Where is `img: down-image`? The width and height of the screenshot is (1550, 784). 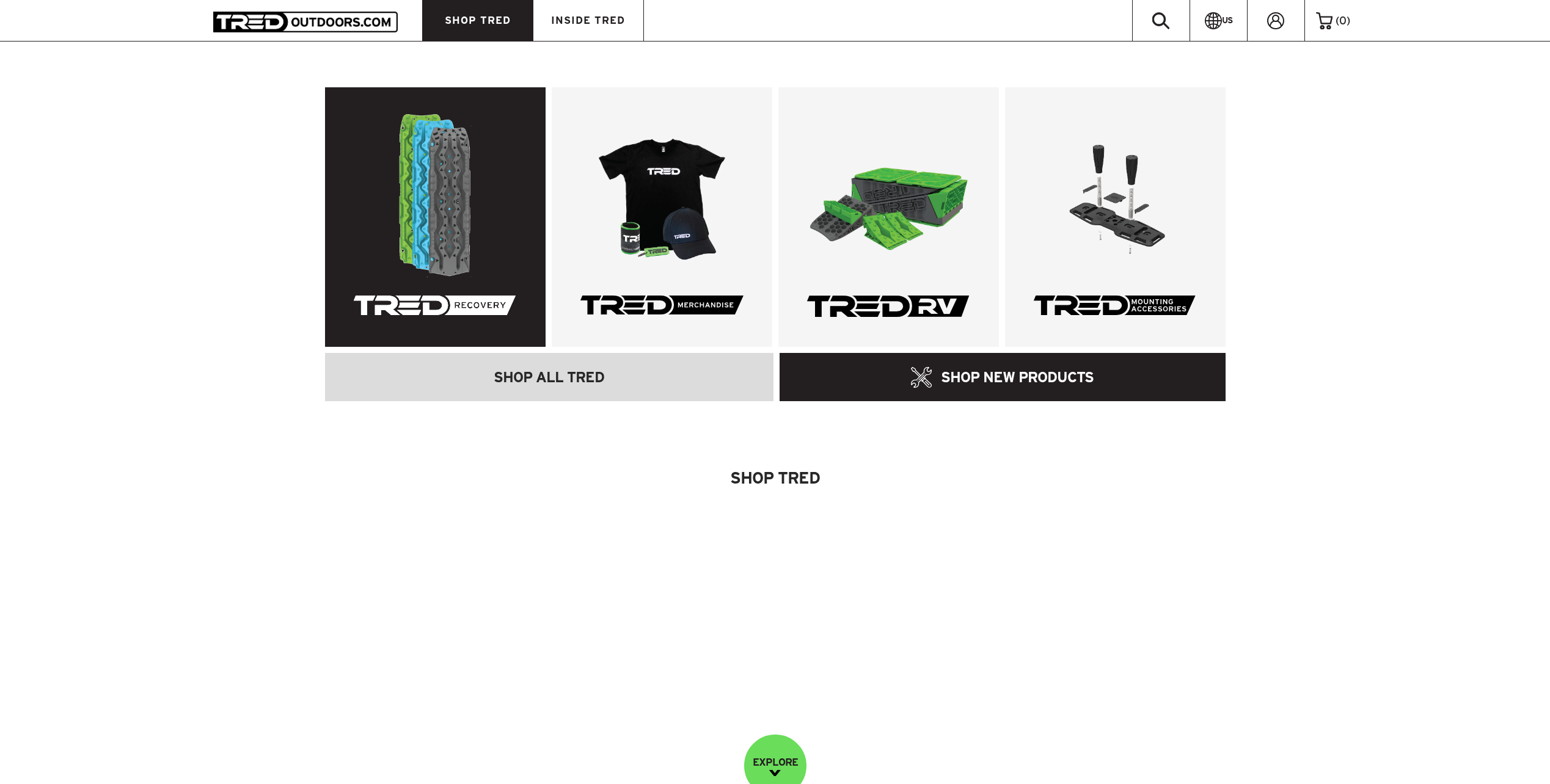 img: down-image is located at coordinates (775, 773).